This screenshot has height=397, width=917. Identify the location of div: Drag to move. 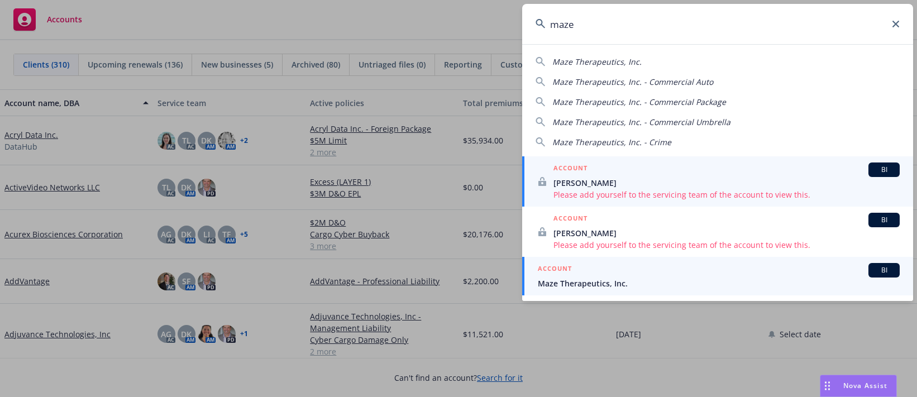
(827, 386).